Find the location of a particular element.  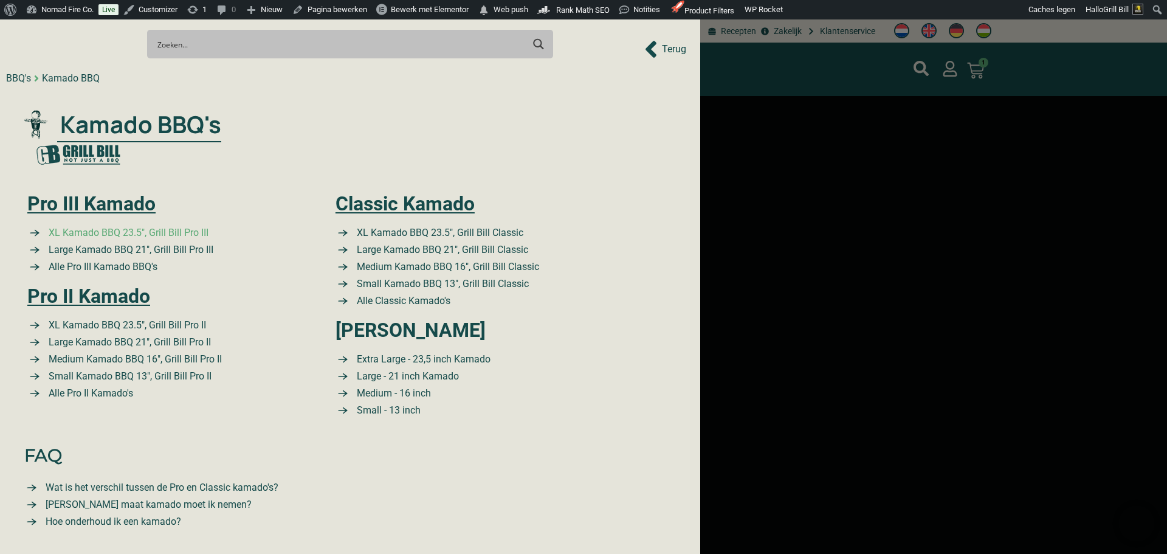

span: Rank Math SEO is located at coordinates (583, 10).